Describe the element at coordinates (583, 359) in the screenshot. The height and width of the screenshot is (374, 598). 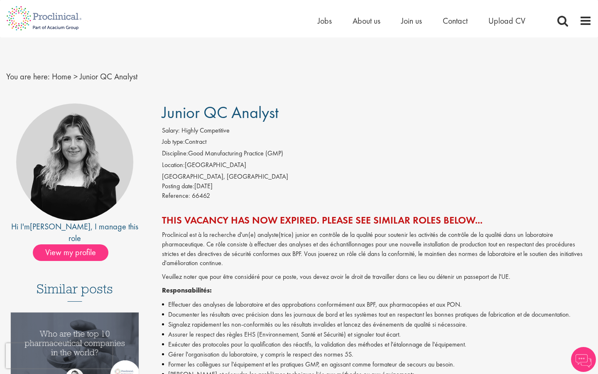
I see `img: Chatbot` at that location.